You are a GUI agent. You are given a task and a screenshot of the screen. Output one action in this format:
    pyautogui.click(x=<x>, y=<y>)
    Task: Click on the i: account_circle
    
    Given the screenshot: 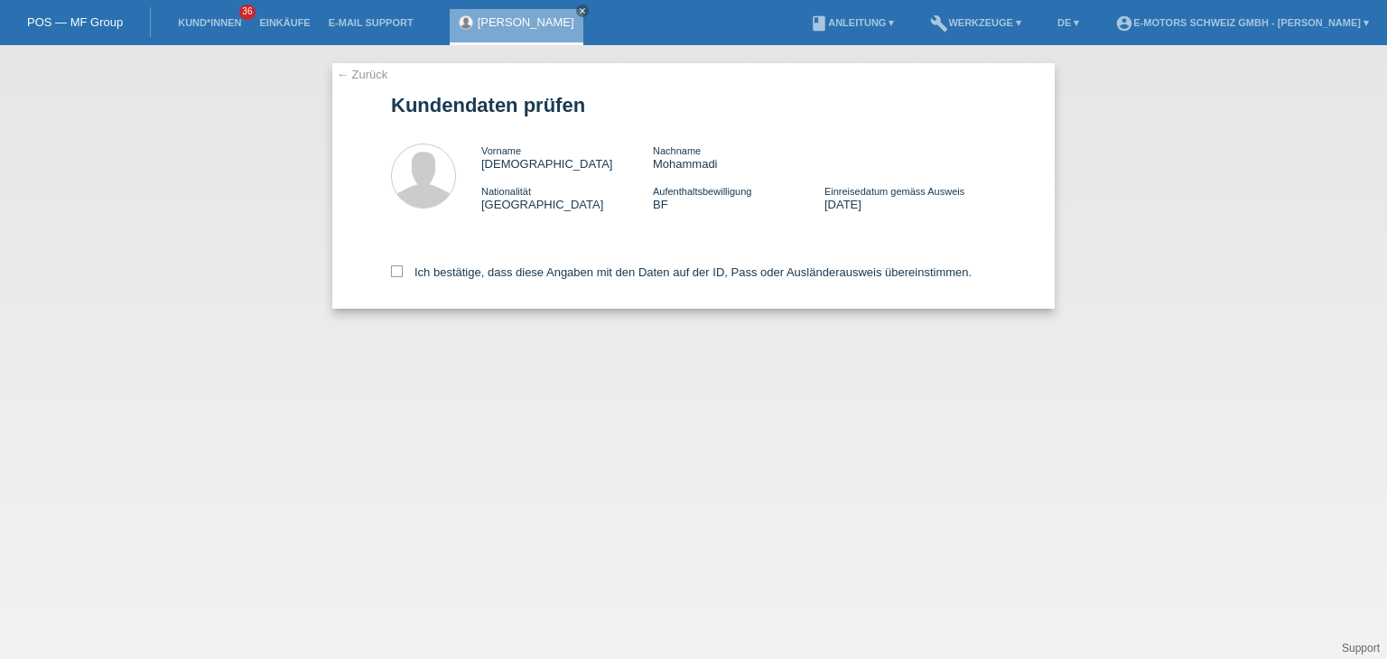 What is the action you would take?
    pyautogui.click(x=1124, y=23)
    